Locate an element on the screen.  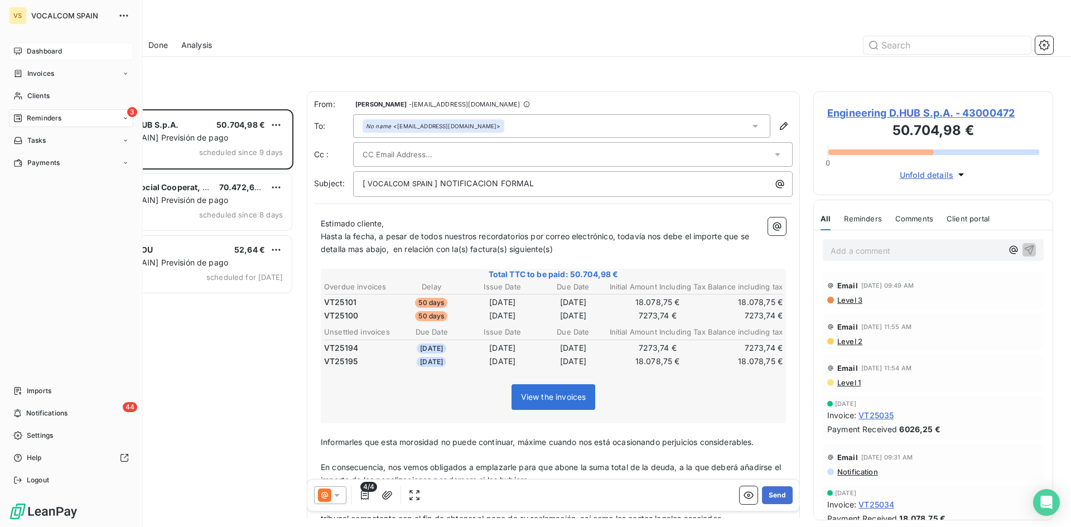
td: VT25195 is located at coordinates (359, 361).